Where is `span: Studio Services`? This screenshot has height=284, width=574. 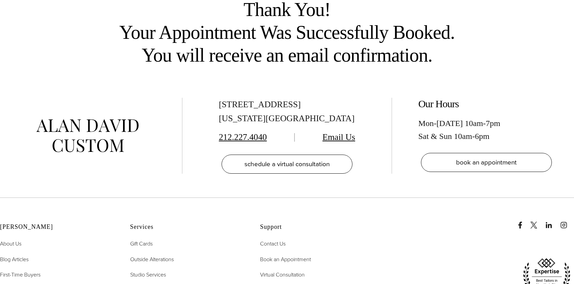
span: Studio Services is located at coordinates (148, 275).